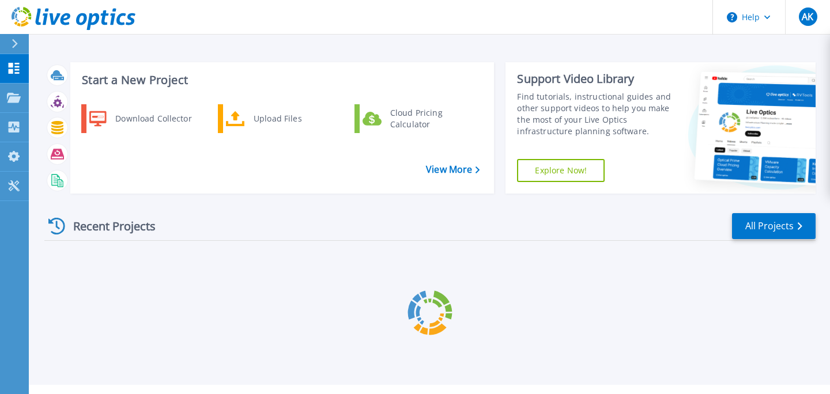 Image resolution: width=830 pixels, height=394 pixels. What do you see at coordinates (291, 119) in the screenshot?
I see `div: Upload Files` at bounding box center [291, 119].